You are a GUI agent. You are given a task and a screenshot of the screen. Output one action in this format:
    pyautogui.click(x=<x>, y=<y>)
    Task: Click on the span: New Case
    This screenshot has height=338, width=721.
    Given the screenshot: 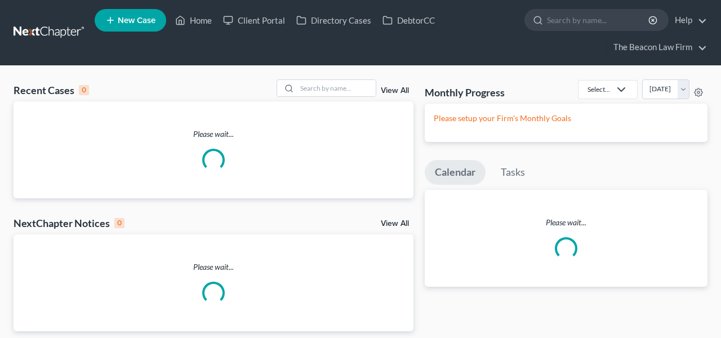 What is the action you would take?
    pyautogui.click(x=136, y=20)
    